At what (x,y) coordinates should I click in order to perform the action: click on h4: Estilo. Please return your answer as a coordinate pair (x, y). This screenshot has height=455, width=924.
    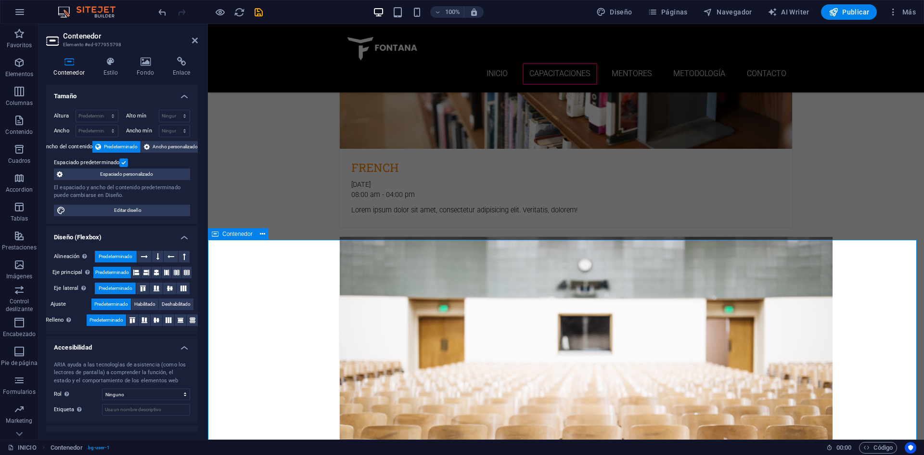
    Looking at the image, I should click on (113, 67).